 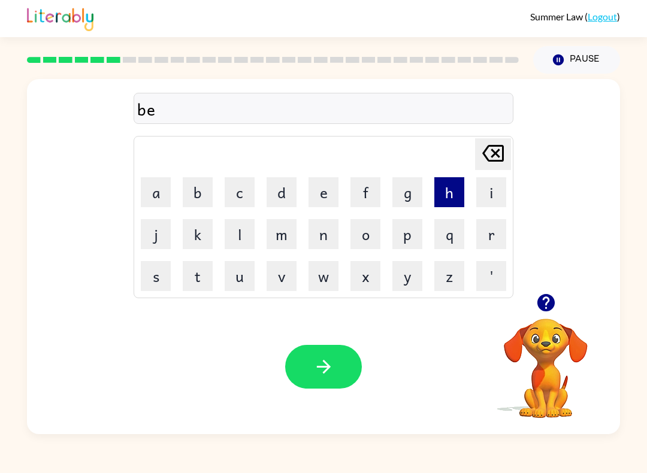 I want to click on img: Literably, so click(x=60, y=18).